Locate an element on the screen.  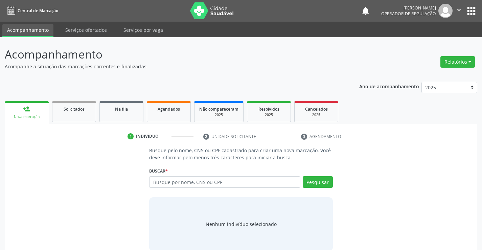
span: Central de Marcação is located at coordinates (38, 10).